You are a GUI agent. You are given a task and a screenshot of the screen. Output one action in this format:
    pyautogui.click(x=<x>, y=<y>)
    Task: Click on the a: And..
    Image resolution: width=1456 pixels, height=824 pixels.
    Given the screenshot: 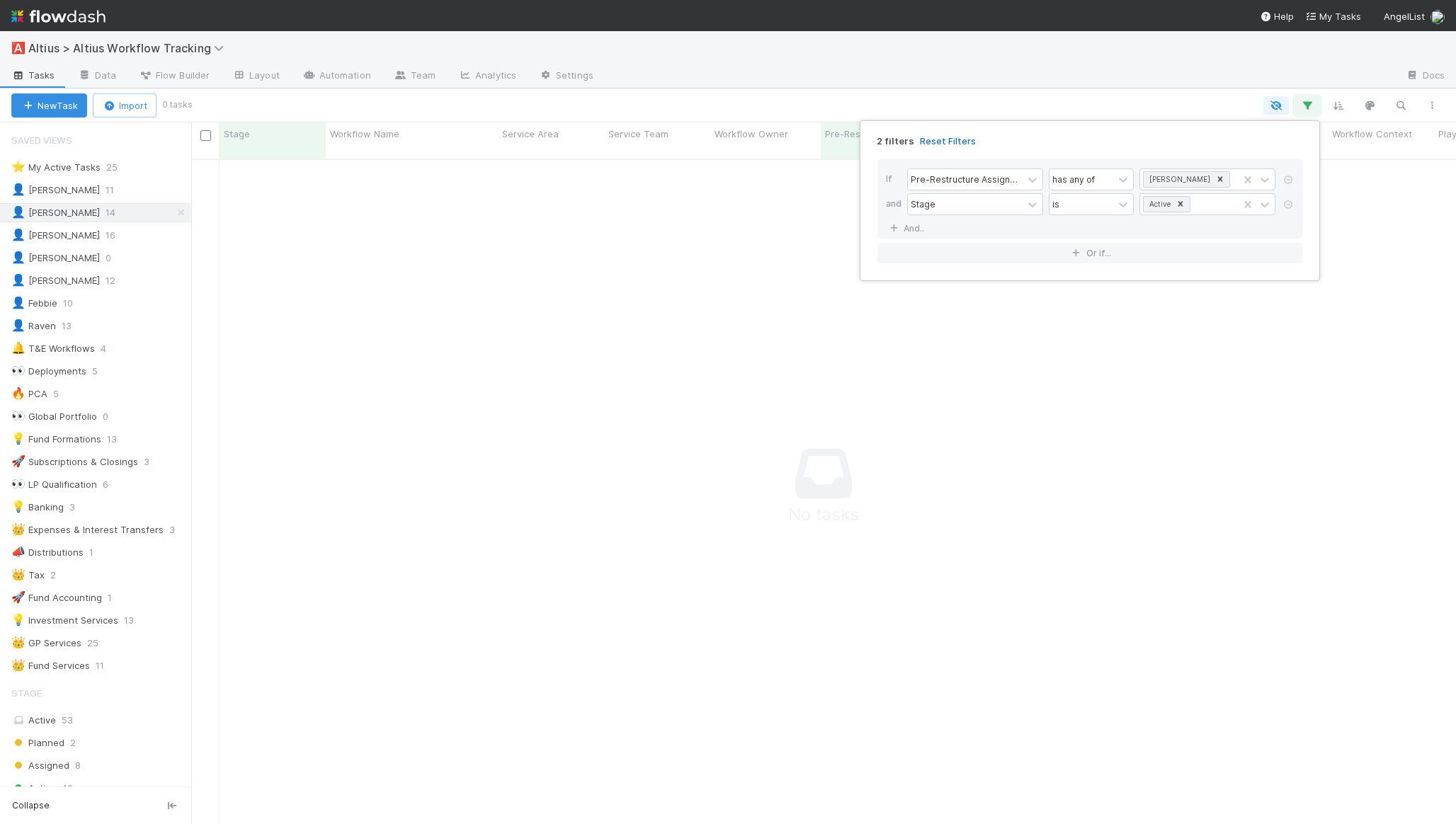 What is the action you would take?
    pyautogui.click(x=908, y=228)
    